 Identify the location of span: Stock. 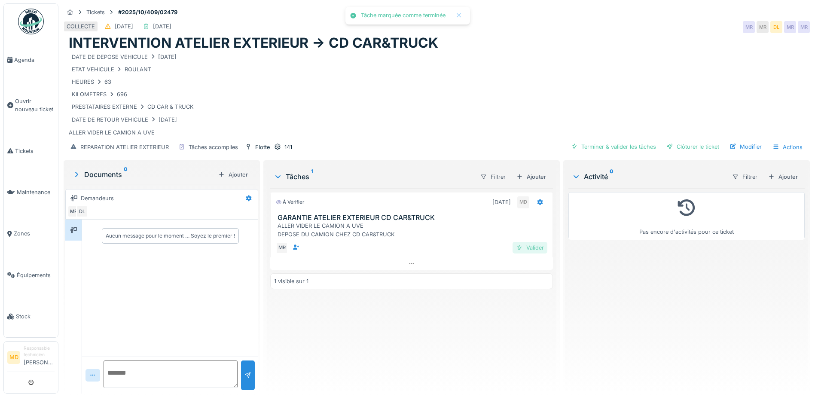
(35, 316).